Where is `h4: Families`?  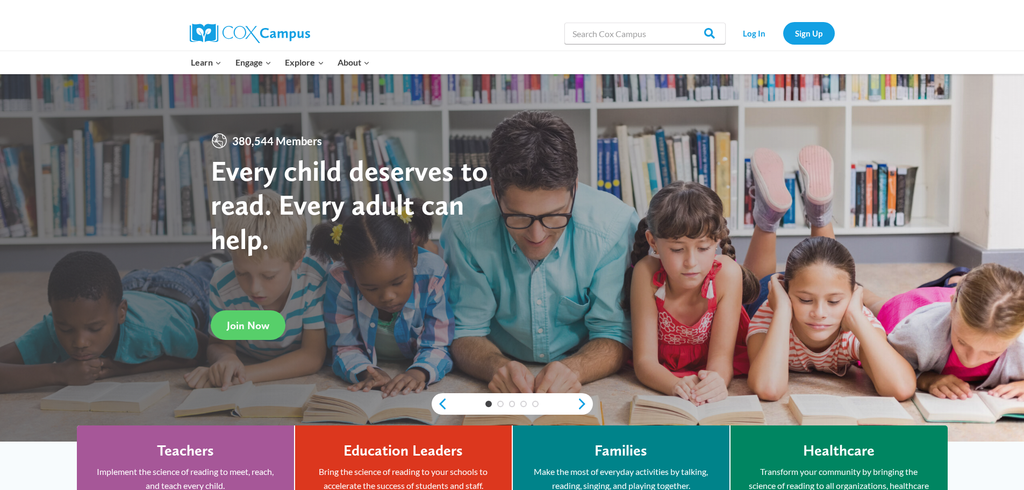
h4: Families is located at coordinates (621, 450).